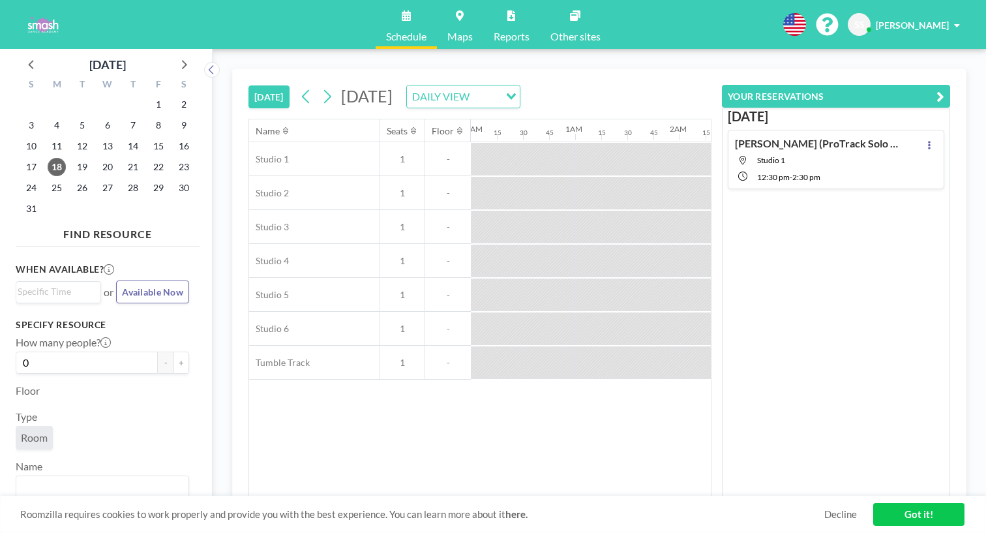 Image resolution: width=986 pixels, height=533 pixels. What do you see at coordinates (29, 466) in the screenshot?
I see `label: Name` at bounding box center [29, 466].